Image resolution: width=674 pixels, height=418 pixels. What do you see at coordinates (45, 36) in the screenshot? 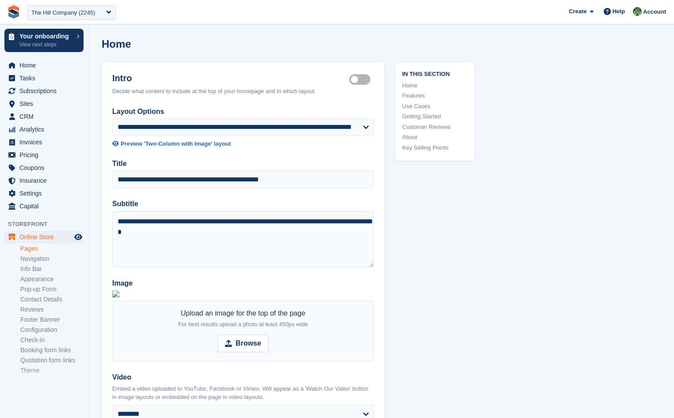
I see `p: Your onboarding` at bounding box center [45, 36].